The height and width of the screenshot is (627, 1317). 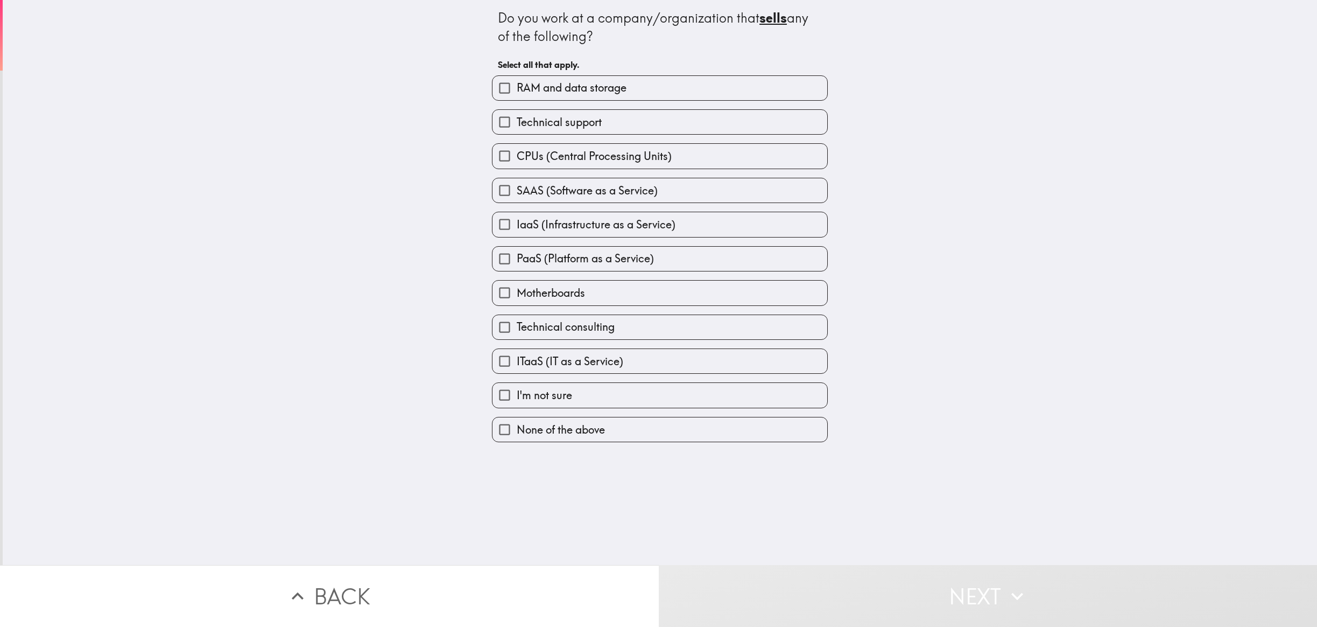 I want to click on button: Technical support, so click(x=660, y=122).